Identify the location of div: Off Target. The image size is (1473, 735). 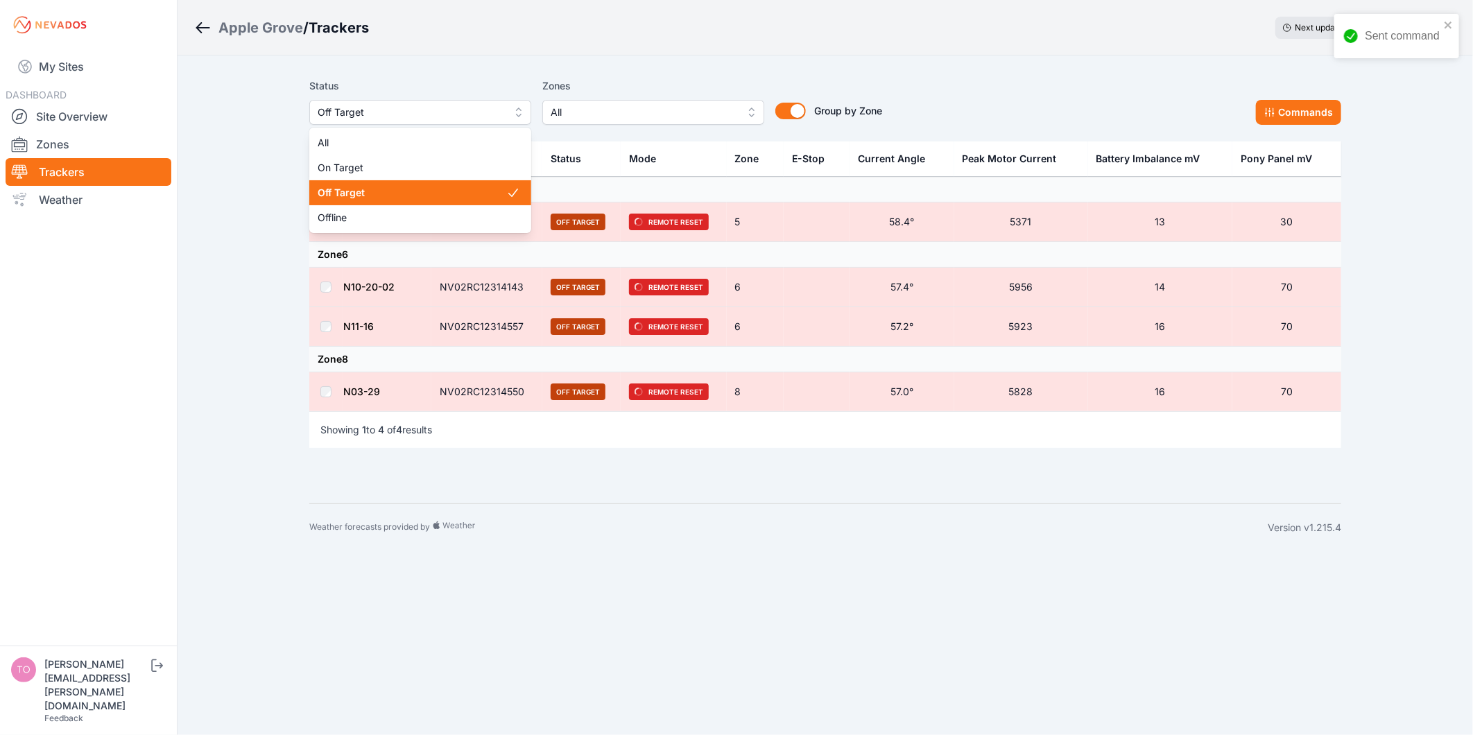
(420, 180).